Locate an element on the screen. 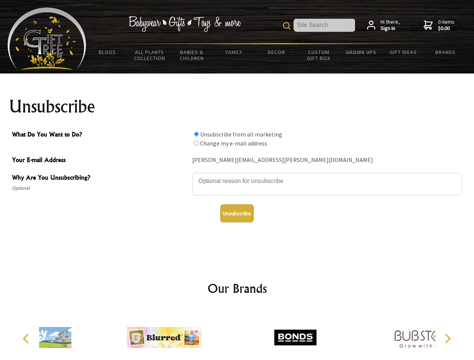 The width and height of the screenshot is (474, 360). span: 0 items is located at coordinates (446, 25).